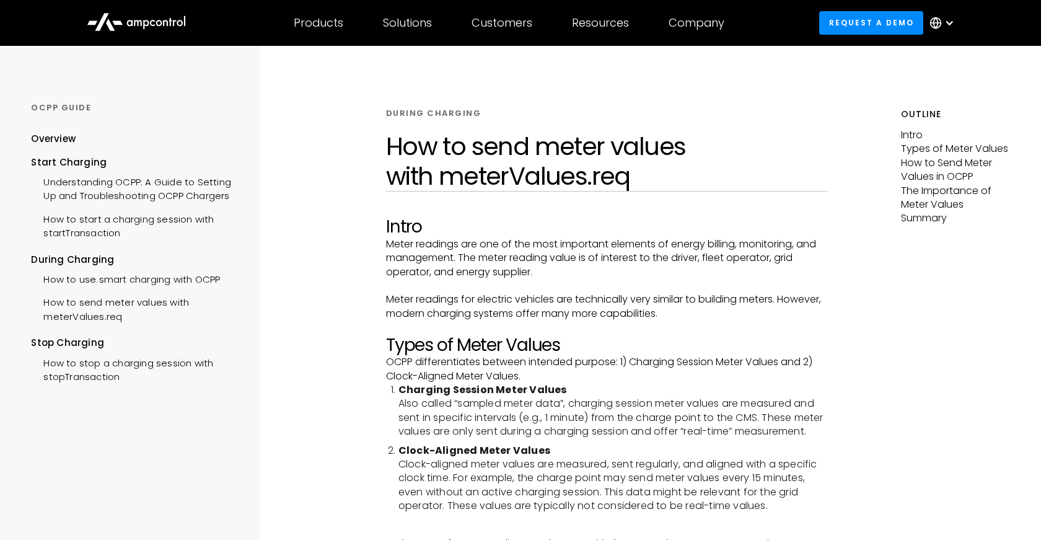 This screenshot has height=540, width=1041. Describe the element at coordinates (135, 188) in the screenshot. I see `a: Understanding OCPP: A Guide to Setting Up and Troubleshooting OCPP Chargers` at that location.